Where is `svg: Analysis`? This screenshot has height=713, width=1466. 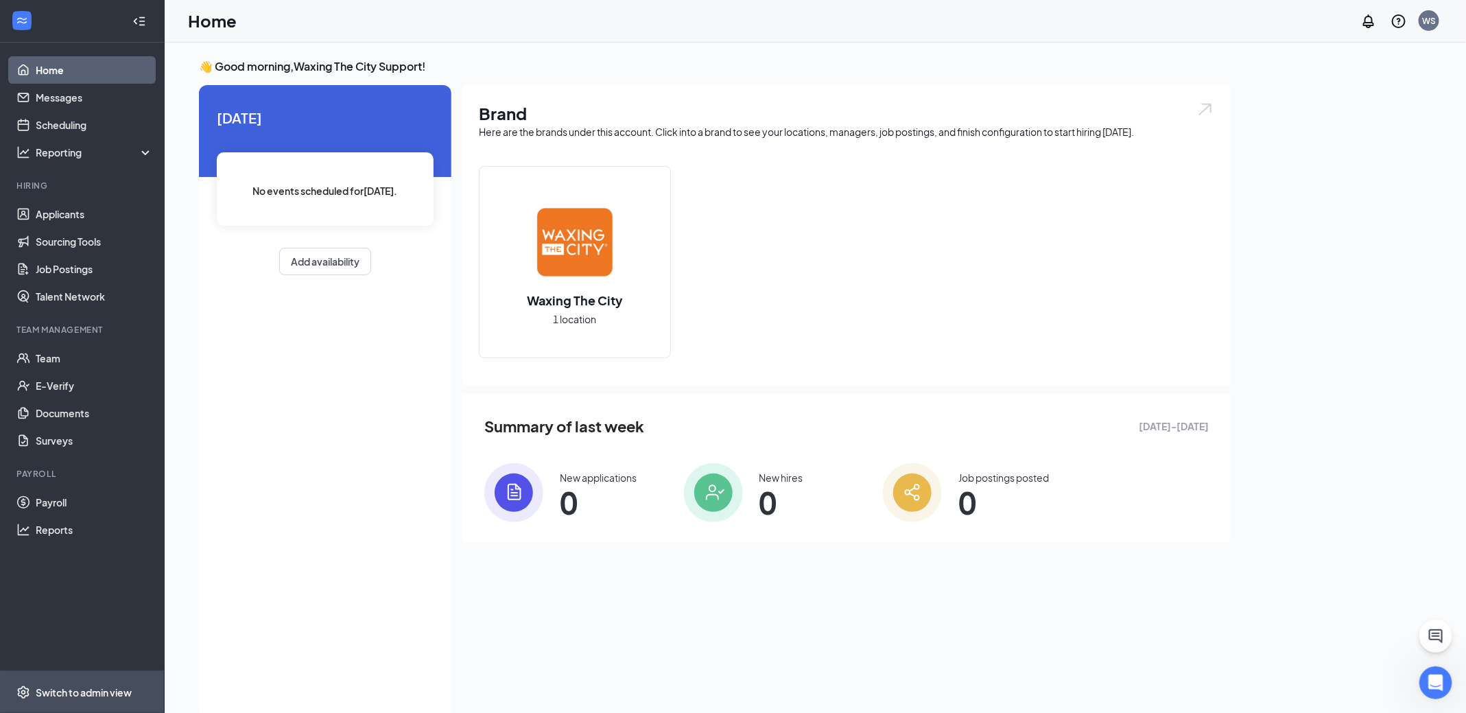 svg: Analysis is located at coordinates (23, 152).